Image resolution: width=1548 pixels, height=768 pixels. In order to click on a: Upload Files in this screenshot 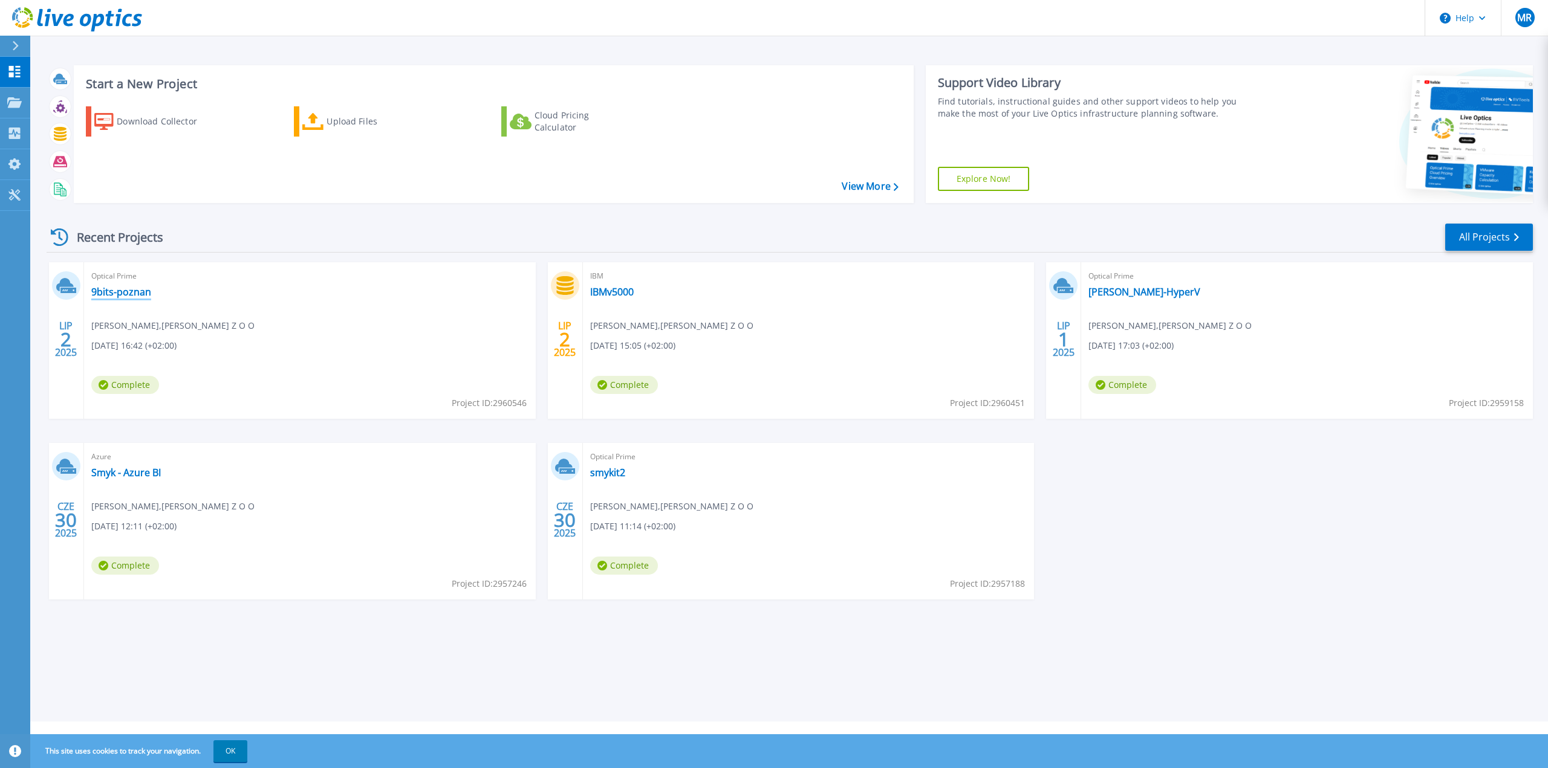, I will do `click(361, 122)`.